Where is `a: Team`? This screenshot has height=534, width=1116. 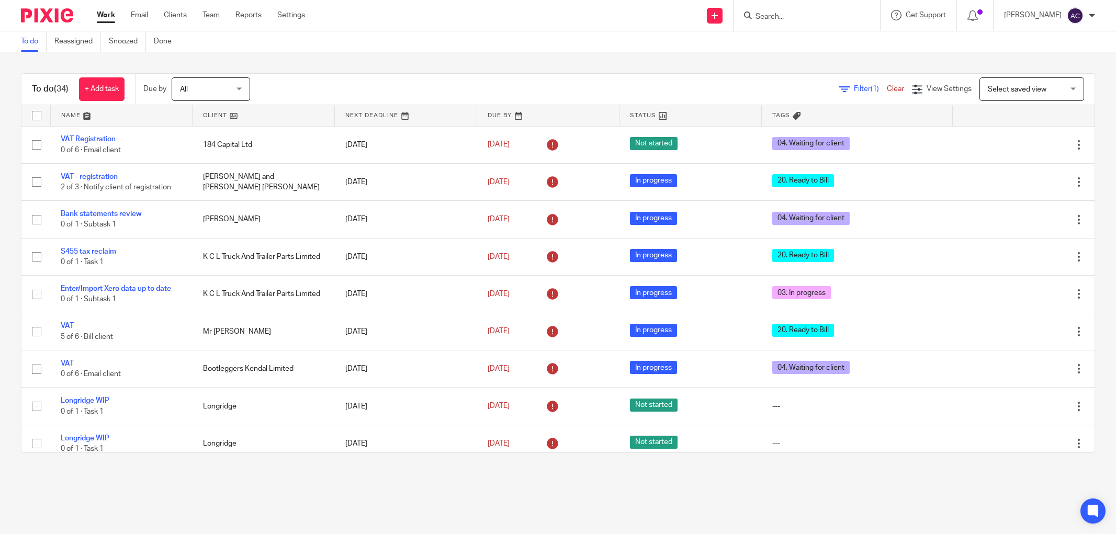
a: Team is located at coordinates (211, 15).